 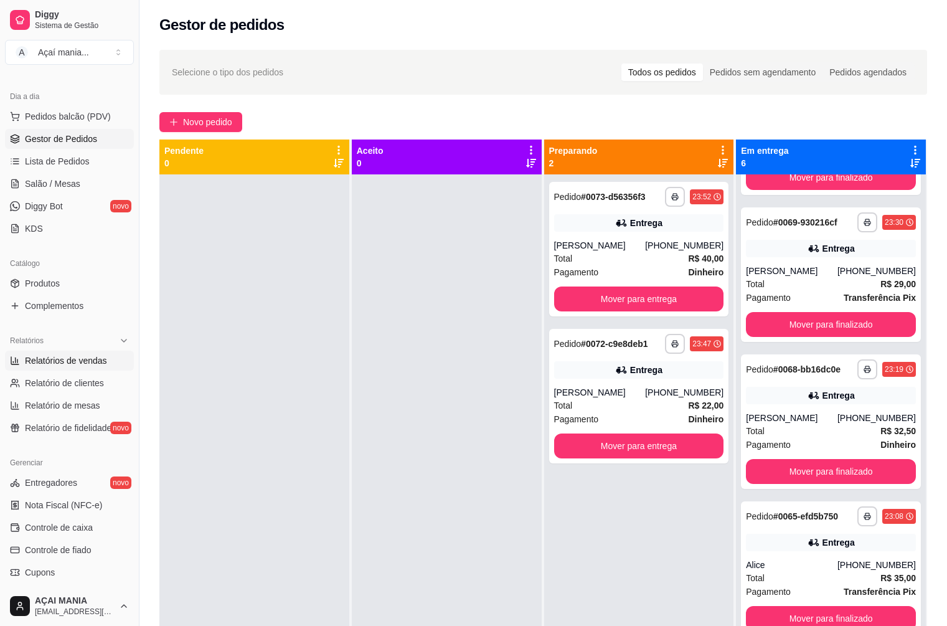 I want to click on strong: # 0069-930216cf, so click(x=805, y=222).